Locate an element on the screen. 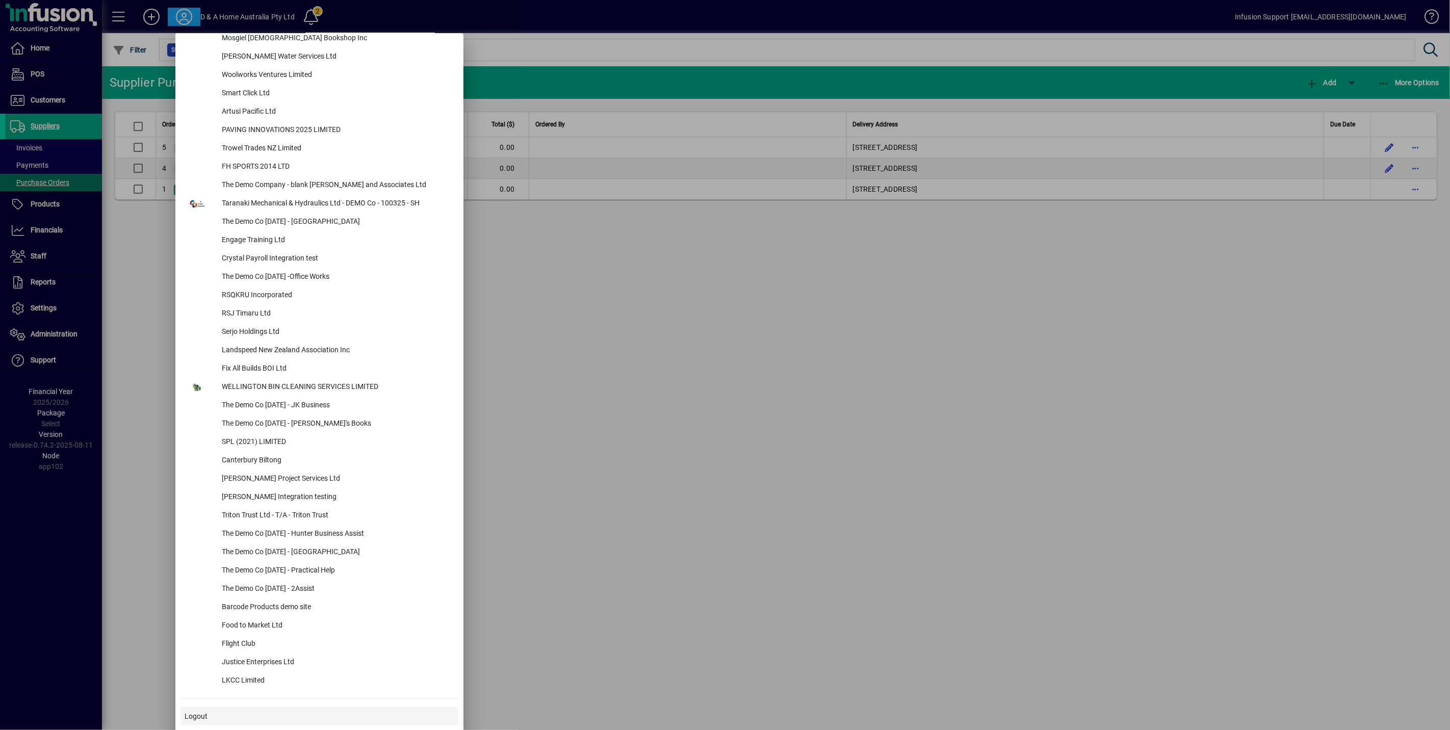 The image size is (1450, 730). div: RSQKRU Incorporated is located at coordinates (336, 296).